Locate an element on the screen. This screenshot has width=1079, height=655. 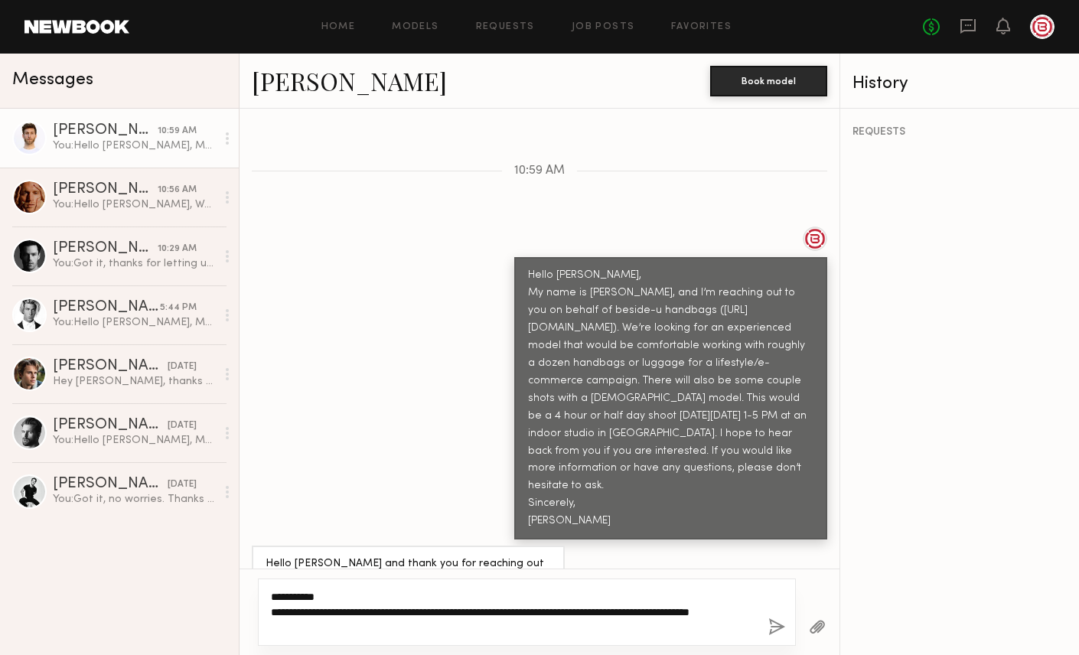
span: 10:59 AM is located at coordinates (540, 171).